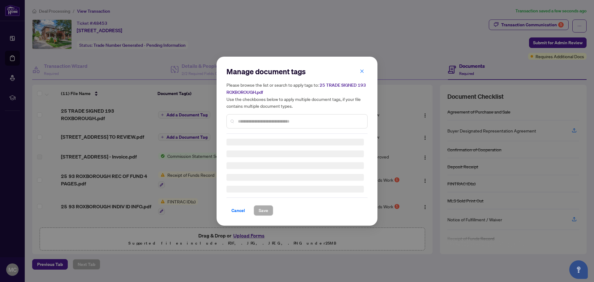 The image size is (594, 282). I want to click on h5: Please browse the list or search to apply tags to: Use the checkboxes below to apply multiple doc..., so click(297, 95).